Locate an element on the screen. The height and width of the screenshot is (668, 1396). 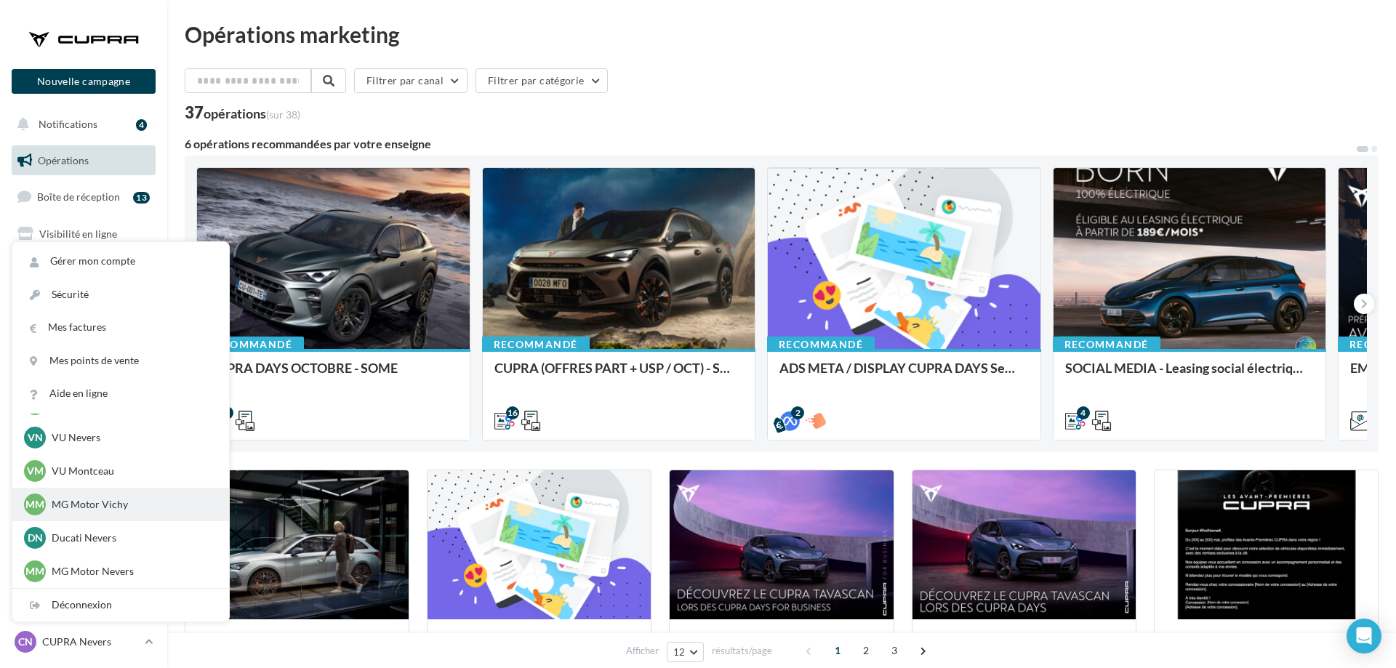
div: ADS META / DISPLAY CUPRA DAYS Septembre 2025 is located at coordinates (903, 375).